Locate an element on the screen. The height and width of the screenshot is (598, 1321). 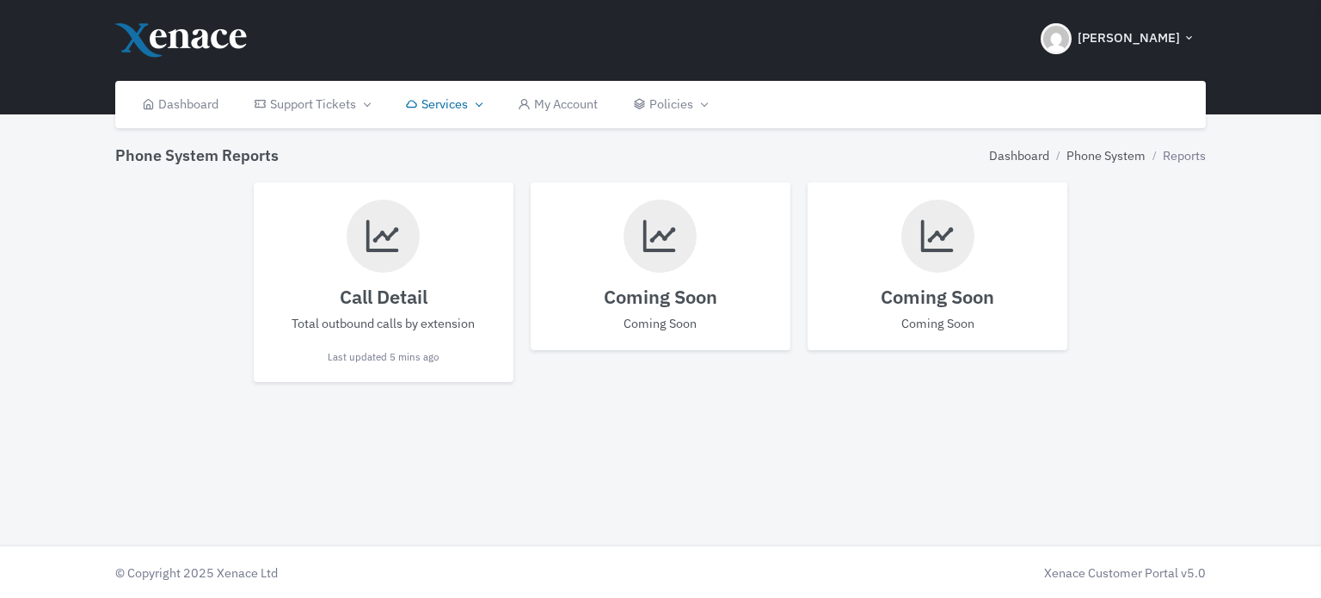
h4: Phone System Reports is located at coordinates (197, 156).